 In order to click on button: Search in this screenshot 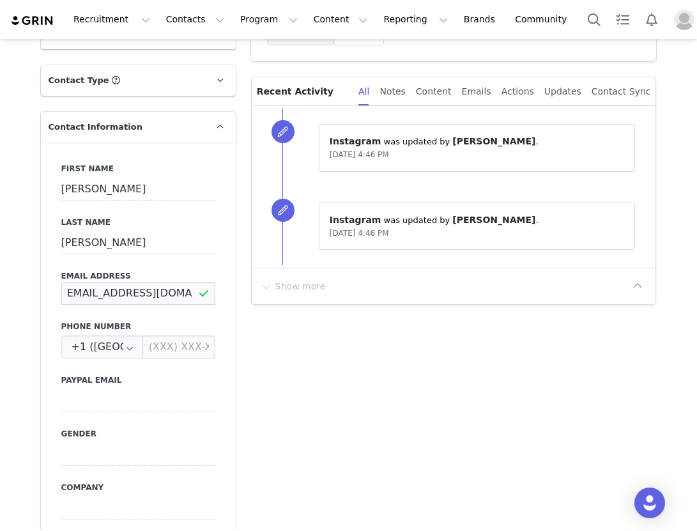, I will do `click(594, 19)`.